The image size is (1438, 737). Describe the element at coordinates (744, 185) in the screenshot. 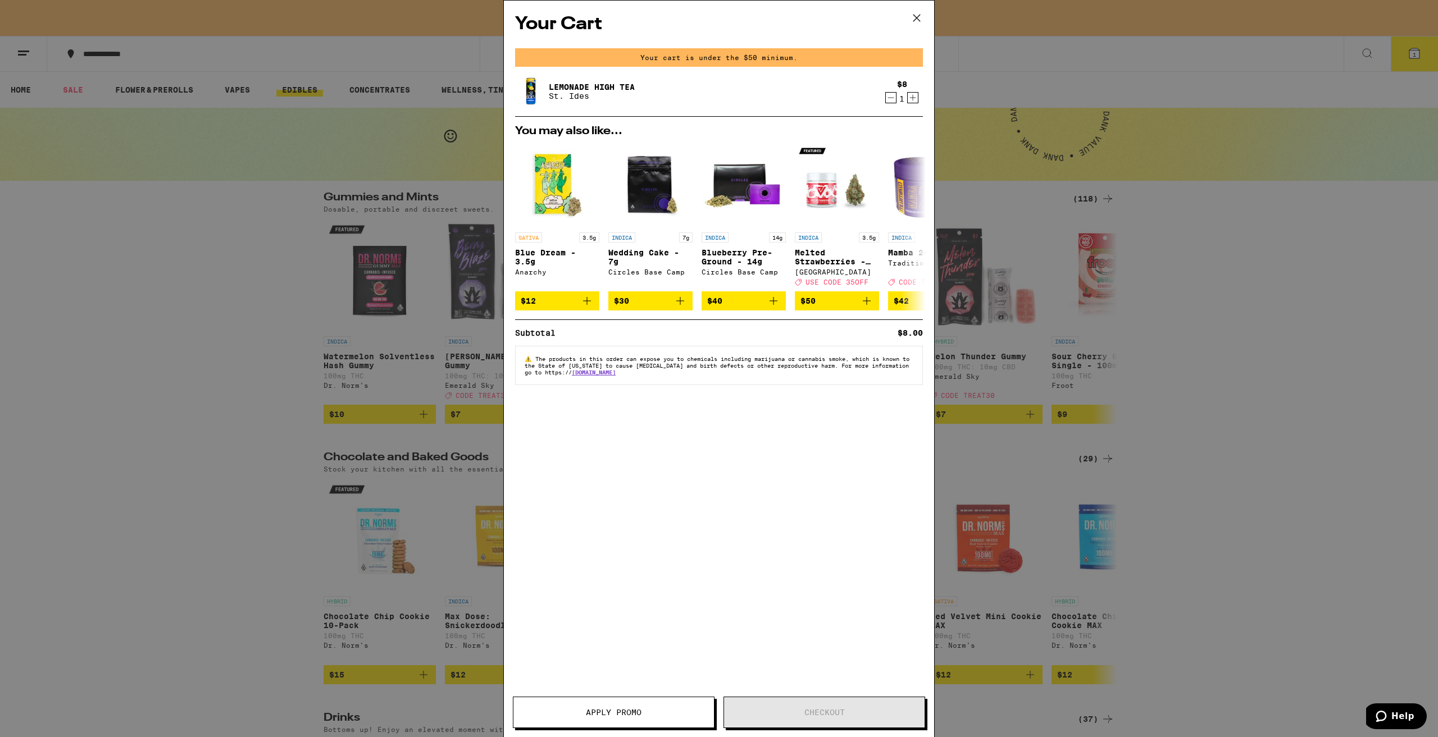

I see `img: Circles Base Camp - Blueberry Pre-Ground - 14g` at that location.